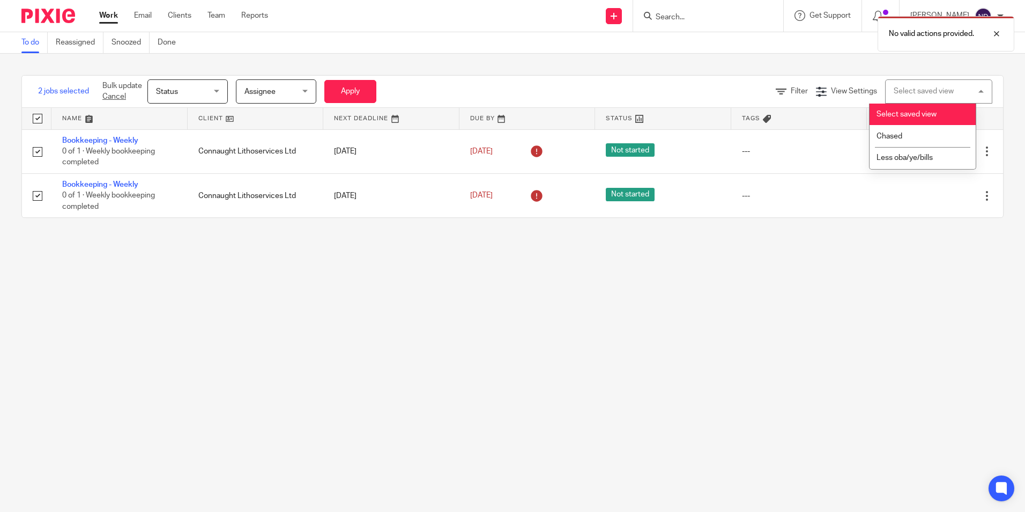 The height and width of the screenshot is (512, 1025). Describe the element at coordinates (122, 91) in the screenshot. I see `p: Bulk update` at that location.